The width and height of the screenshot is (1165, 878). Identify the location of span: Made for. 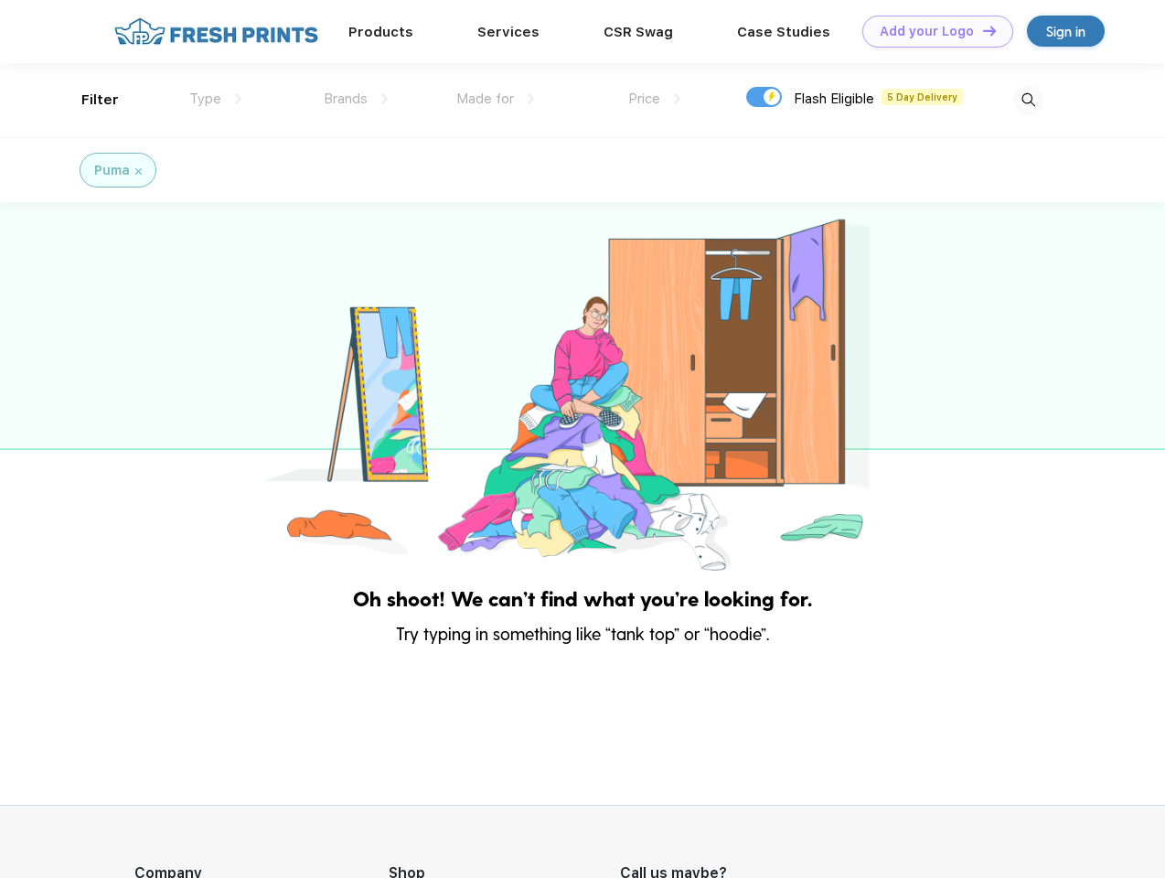
(485, 99).